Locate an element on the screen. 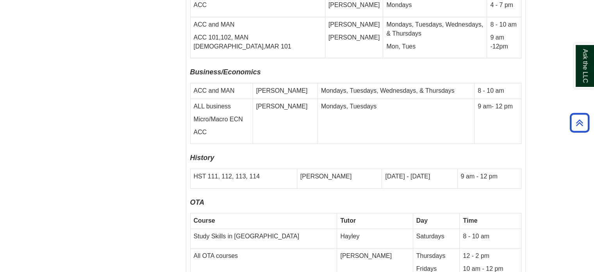 This screenshot has width=594, height=272. strong: Day is located at coordinates (422, 220).